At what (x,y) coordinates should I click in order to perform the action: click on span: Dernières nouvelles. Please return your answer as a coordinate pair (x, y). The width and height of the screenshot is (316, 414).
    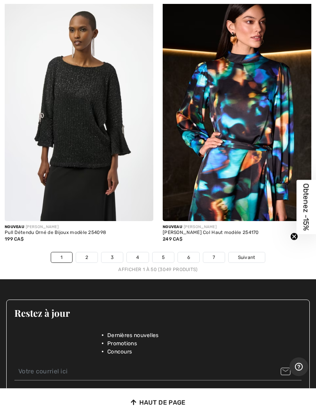
    Looking at the image, I should click on (133, 335).